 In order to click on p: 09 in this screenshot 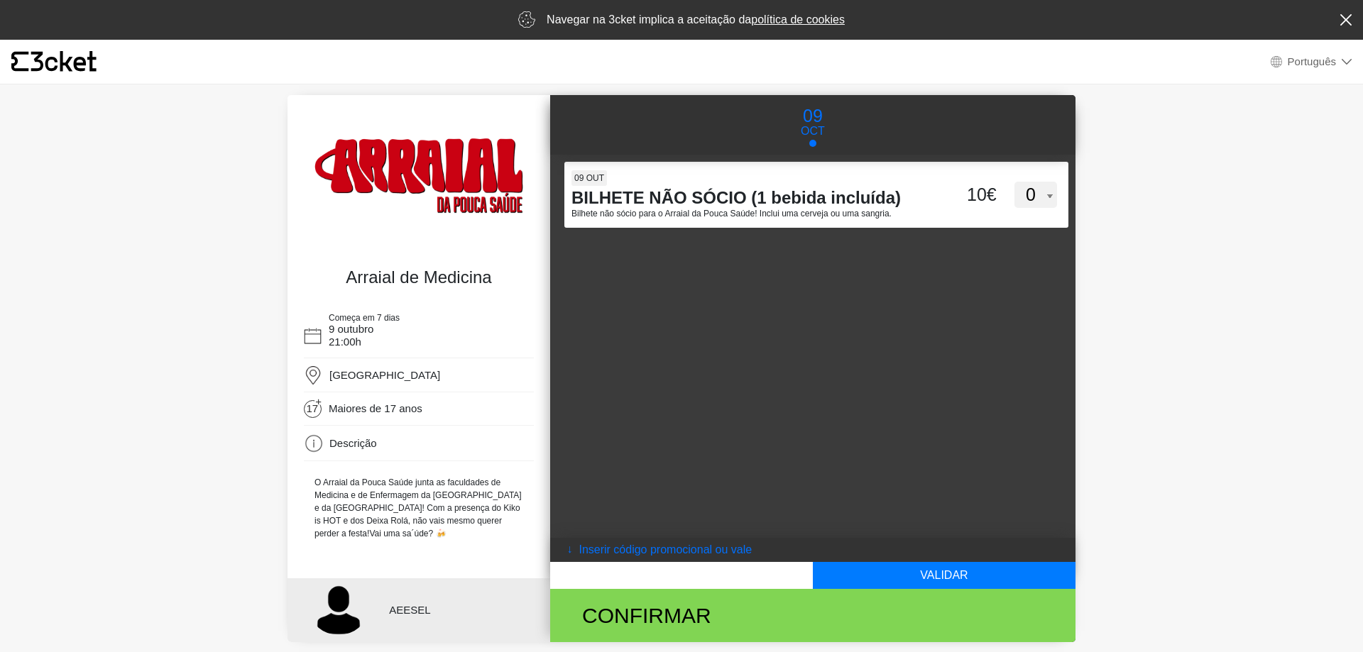, I will do `click(813, 116)`.